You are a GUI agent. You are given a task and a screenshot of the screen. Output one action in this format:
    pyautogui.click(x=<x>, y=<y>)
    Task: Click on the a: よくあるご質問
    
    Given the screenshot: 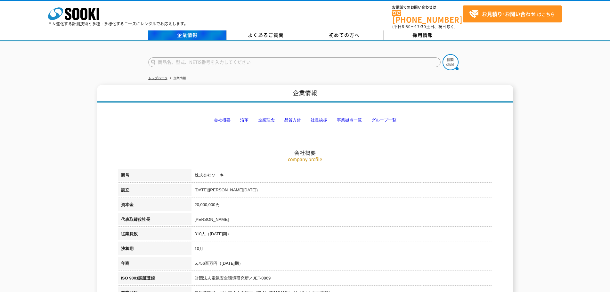 What is the action you would take?
    pyautogui.click(x=266, y=35)
    